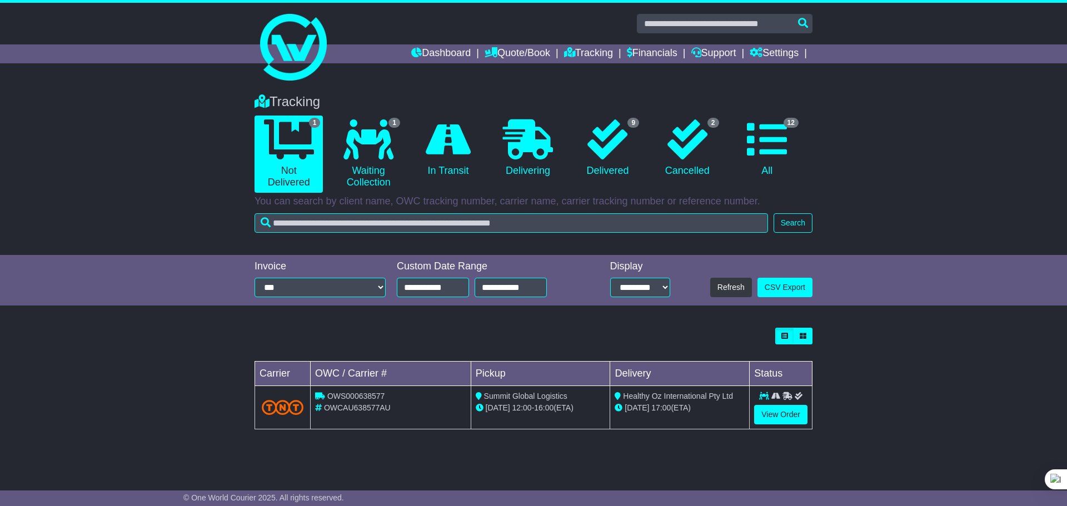 The image size is (1067, 506). What do you see at coordinates (391, 374) in the screenshot?
I see `td: OWC / Carrier #` at bounding box center [391, 374].